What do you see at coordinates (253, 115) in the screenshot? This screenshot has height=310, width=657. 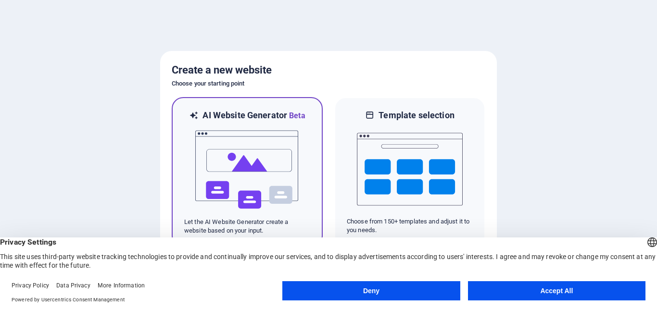 I see `h6: AI Website Generator` at bounding box center [253, 115].